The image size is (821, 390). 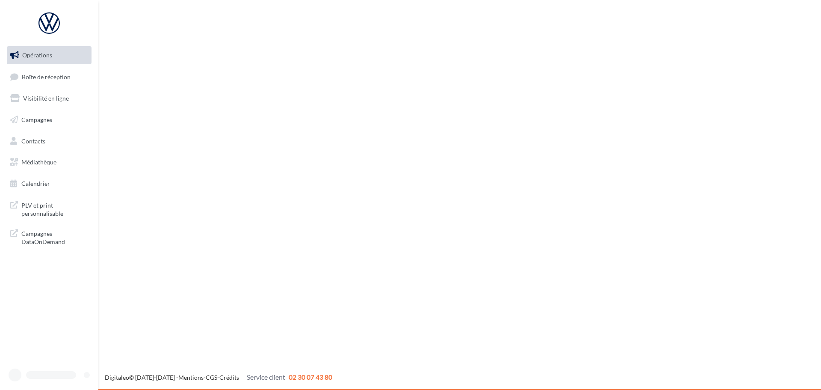 I want to click on span: Service client, so click(x=266, y=376).